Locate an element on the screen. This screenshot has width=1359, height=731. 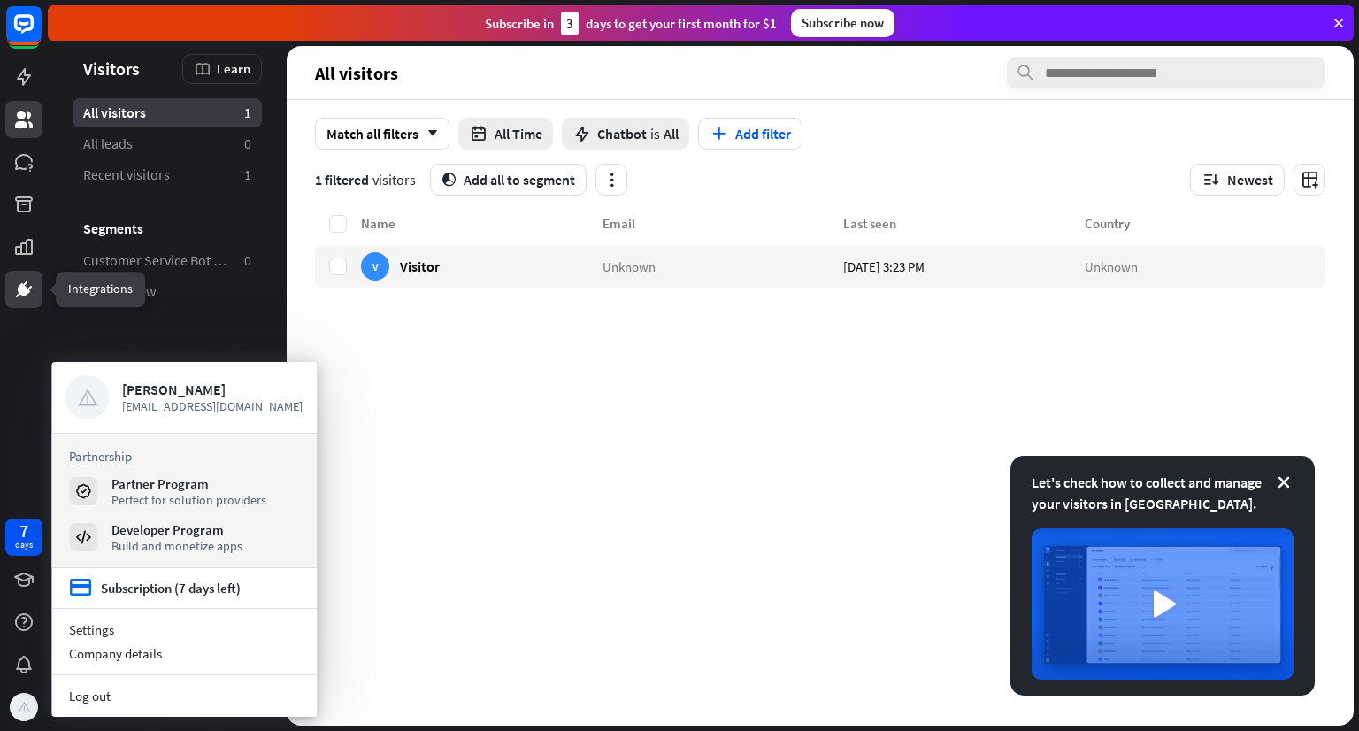
button: Open LiveChat chat widget is located at coordinates (41, 34).